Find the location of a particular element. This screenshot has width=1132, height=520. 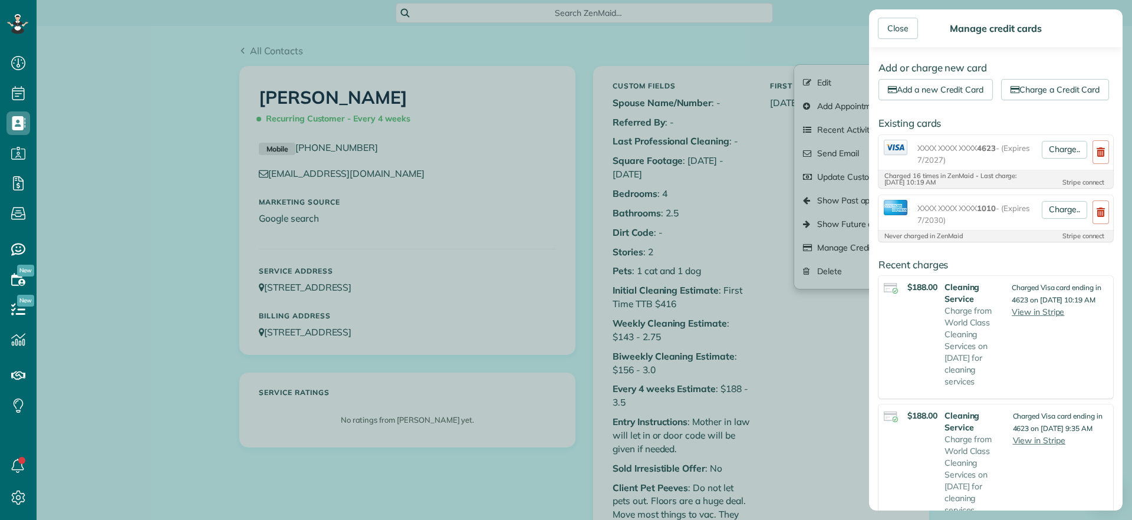

a: Add a new Credit Card is located at coordinates (935, 90).